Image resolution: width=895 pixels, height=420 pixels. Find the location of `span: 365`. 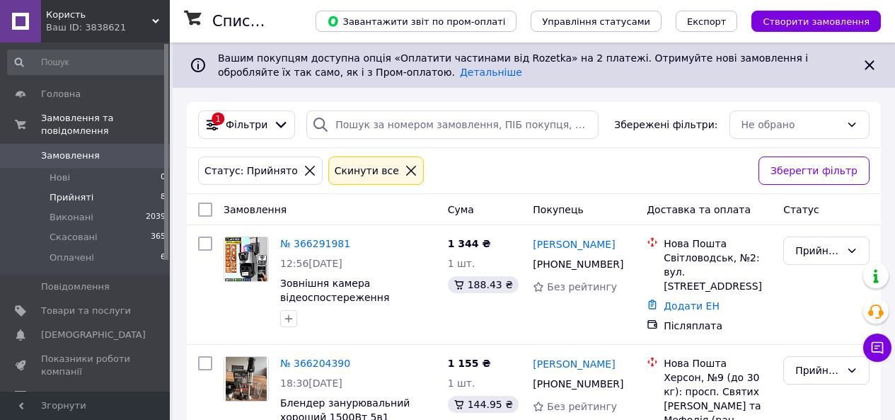

span: 365 is located at coordinates (158, 237).